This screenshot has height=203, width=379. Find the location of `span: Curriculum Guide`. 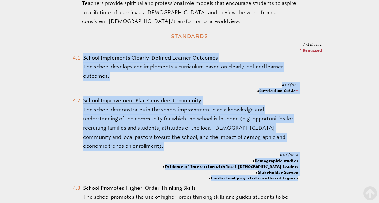

span: Curriculum Guide is located at coordinates (277, 91).